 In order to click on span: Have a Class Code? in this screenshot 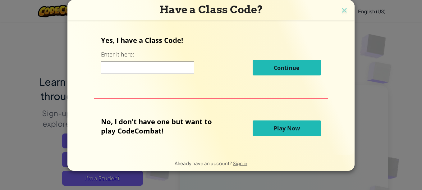, I will do `click(211, 10)`.